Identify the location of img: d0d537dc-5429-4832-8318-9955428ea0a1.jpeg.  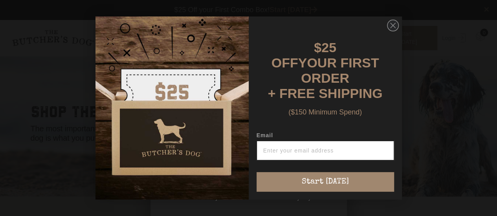
(172, 108).